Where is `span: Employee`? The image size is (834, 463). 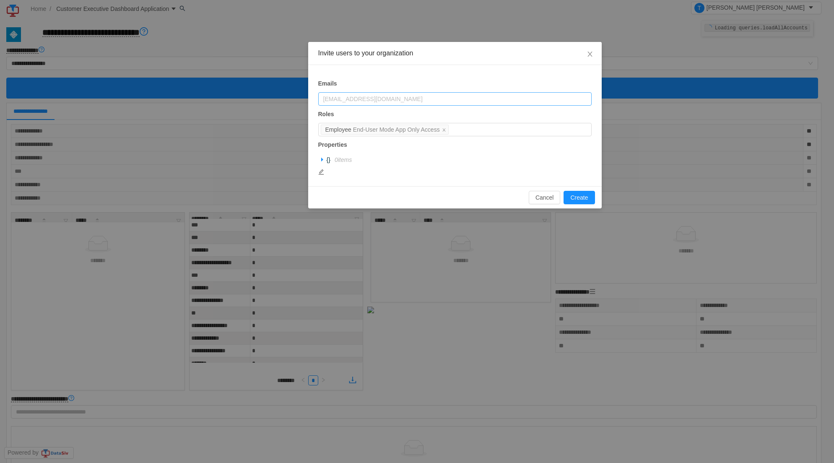 span: Employee is located at coordinates (382, 130).